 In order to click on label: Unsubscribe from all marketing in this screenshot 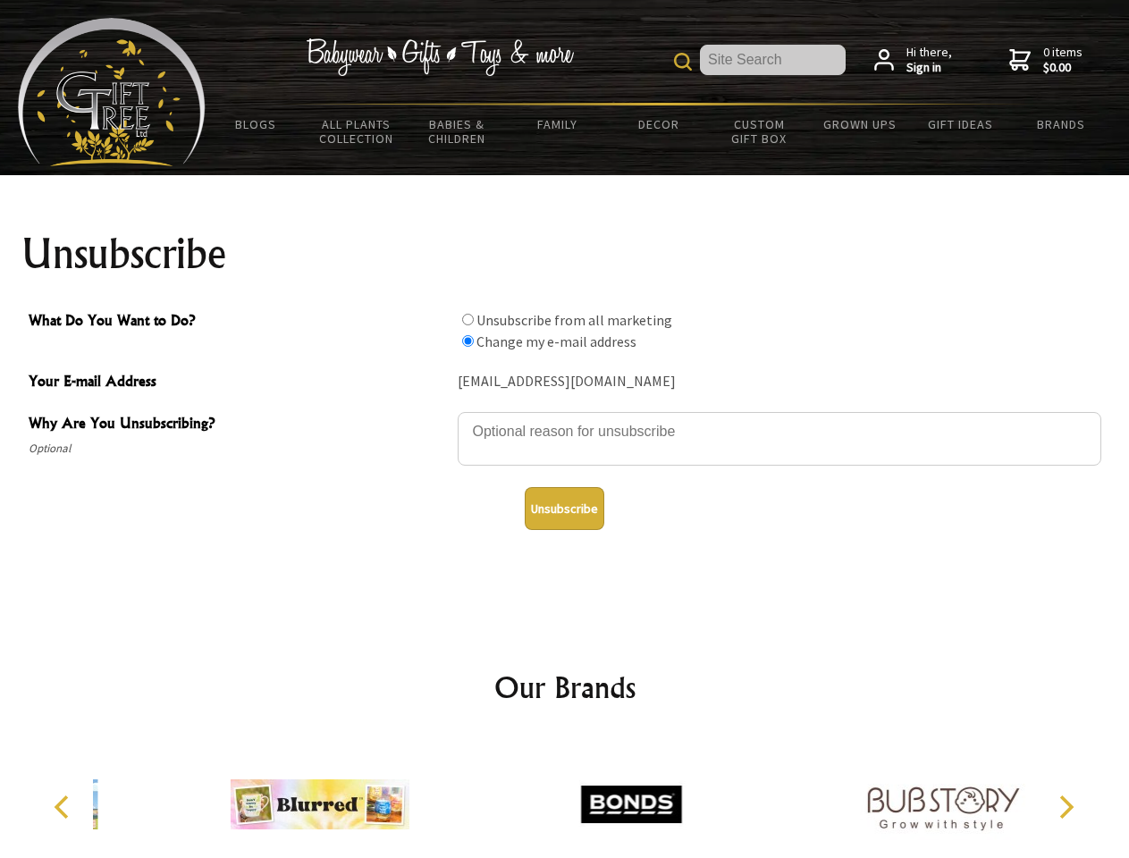, I will do `click(574, 320)`.